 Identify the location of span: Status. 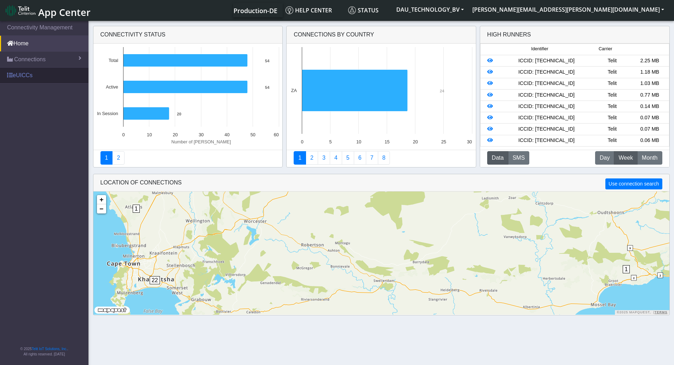
(363, 10).